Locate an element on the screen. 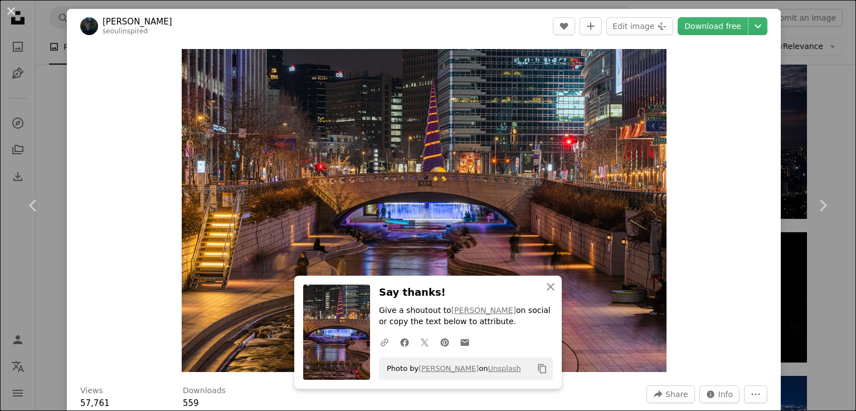  a: Download free is located at coordinates (713, 26).